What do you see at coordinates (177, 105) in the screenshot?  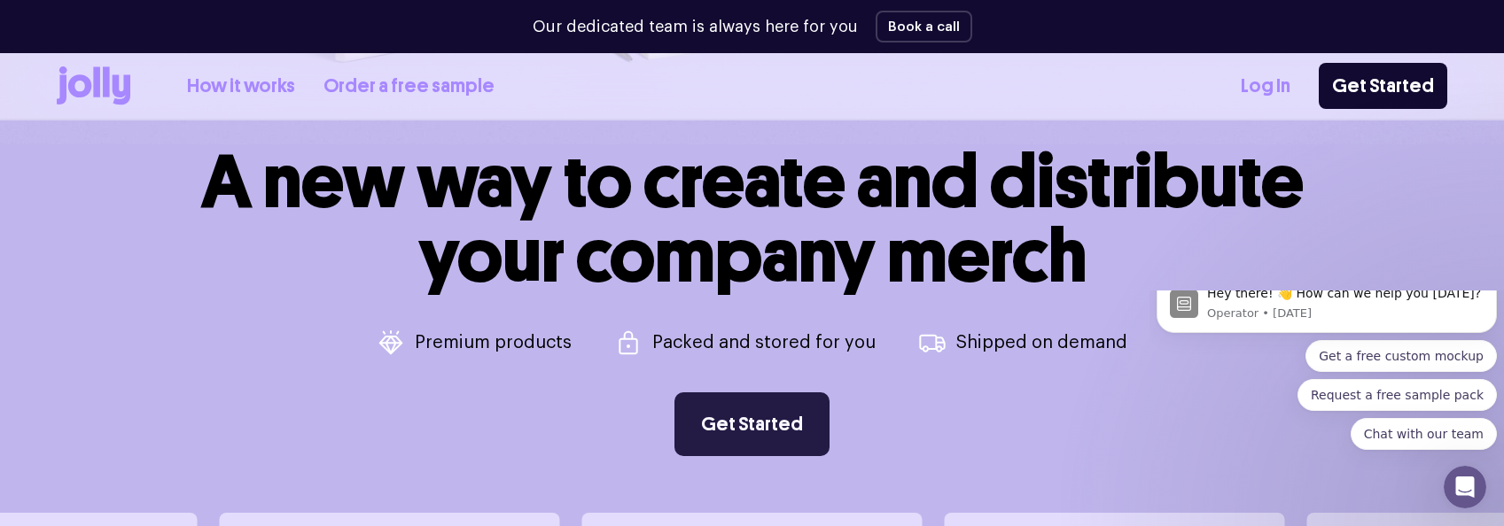 I see `div: Quick reply options` at bounding box center [177, 105].